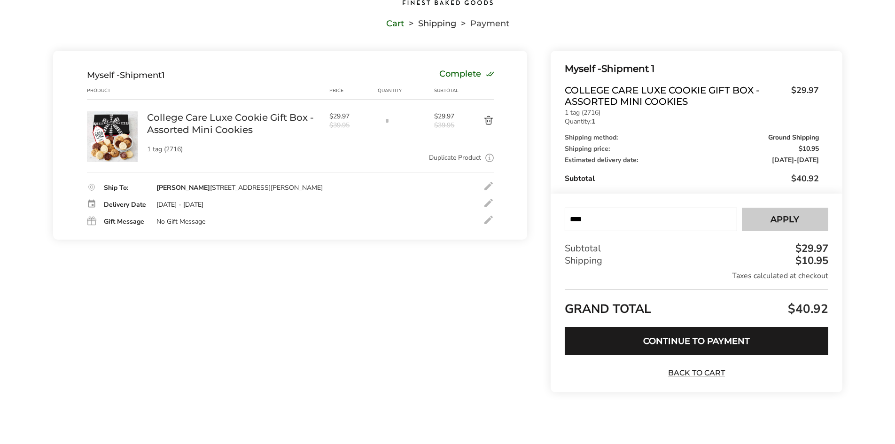 This screenshot has width=895, height=444. I want to click on a: Duplicate Product, so click(455, 158).